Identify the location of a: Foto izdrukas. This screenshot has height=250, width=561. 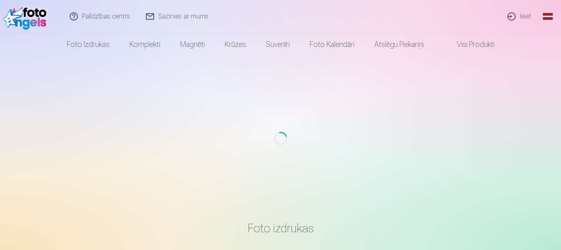
(88, 44).